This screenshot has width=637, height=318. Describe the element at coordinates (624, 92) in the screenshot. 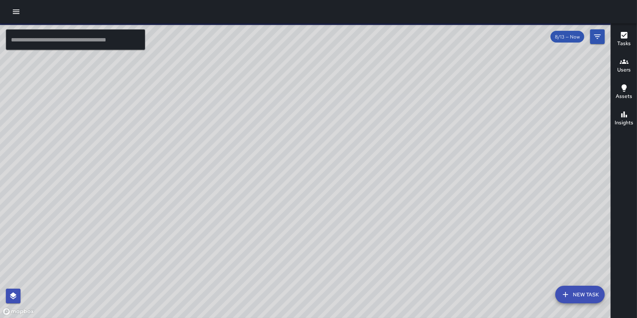

I see `button: Assets` at that location.